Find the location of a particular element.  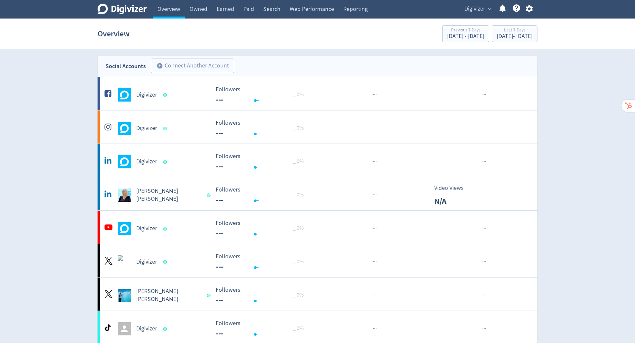

div: Previous 7 Days is located at coordinates (466, 30).